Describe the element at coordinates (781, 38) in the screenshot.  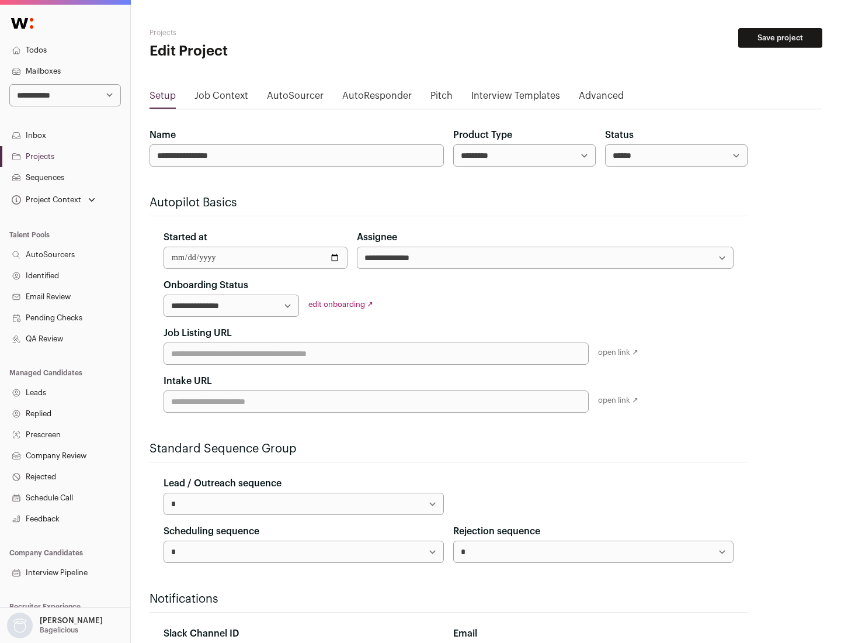
I see `button: Save project` at that location.